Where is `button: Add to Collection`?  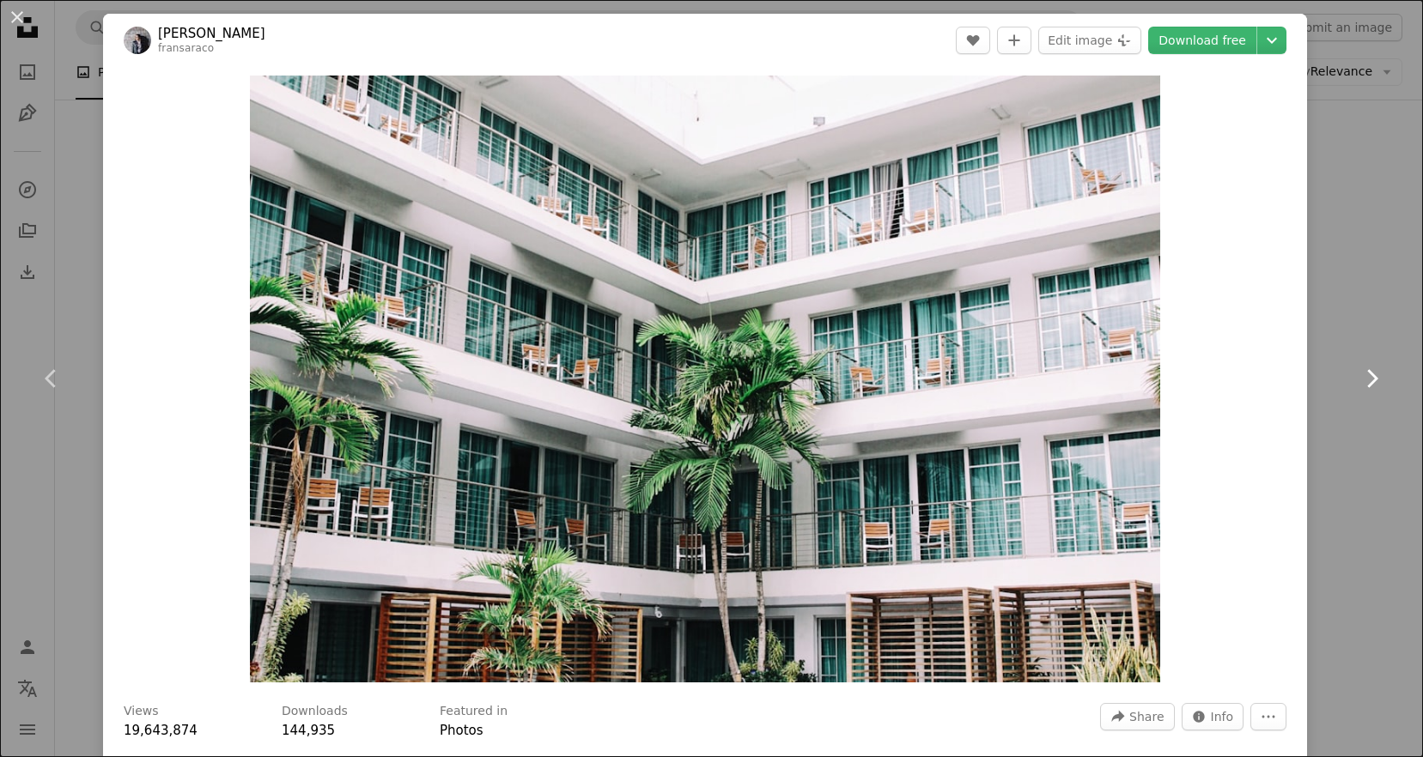 button: Add to Collection is located at coordinates (1014, 40).